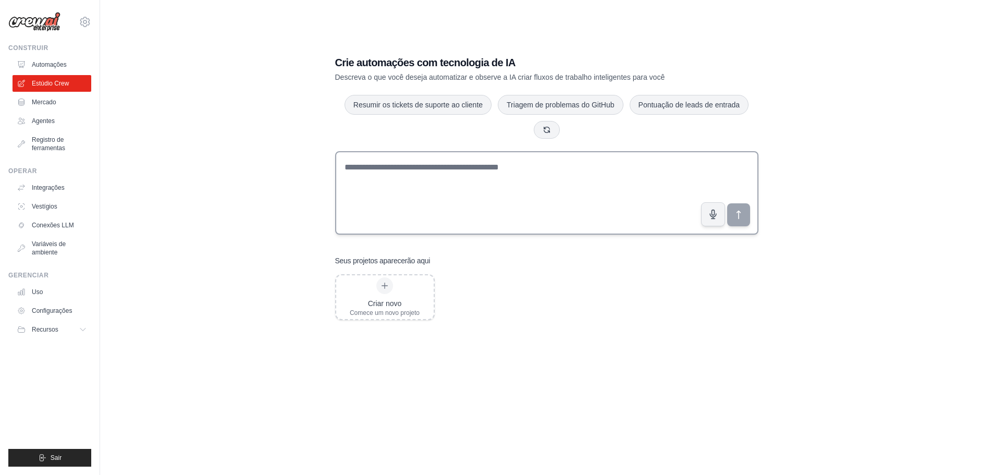 The width and height of the screenshot is (993, 475). I want to click on a: Variáveis ​​de ambiente, so click(52, 248).